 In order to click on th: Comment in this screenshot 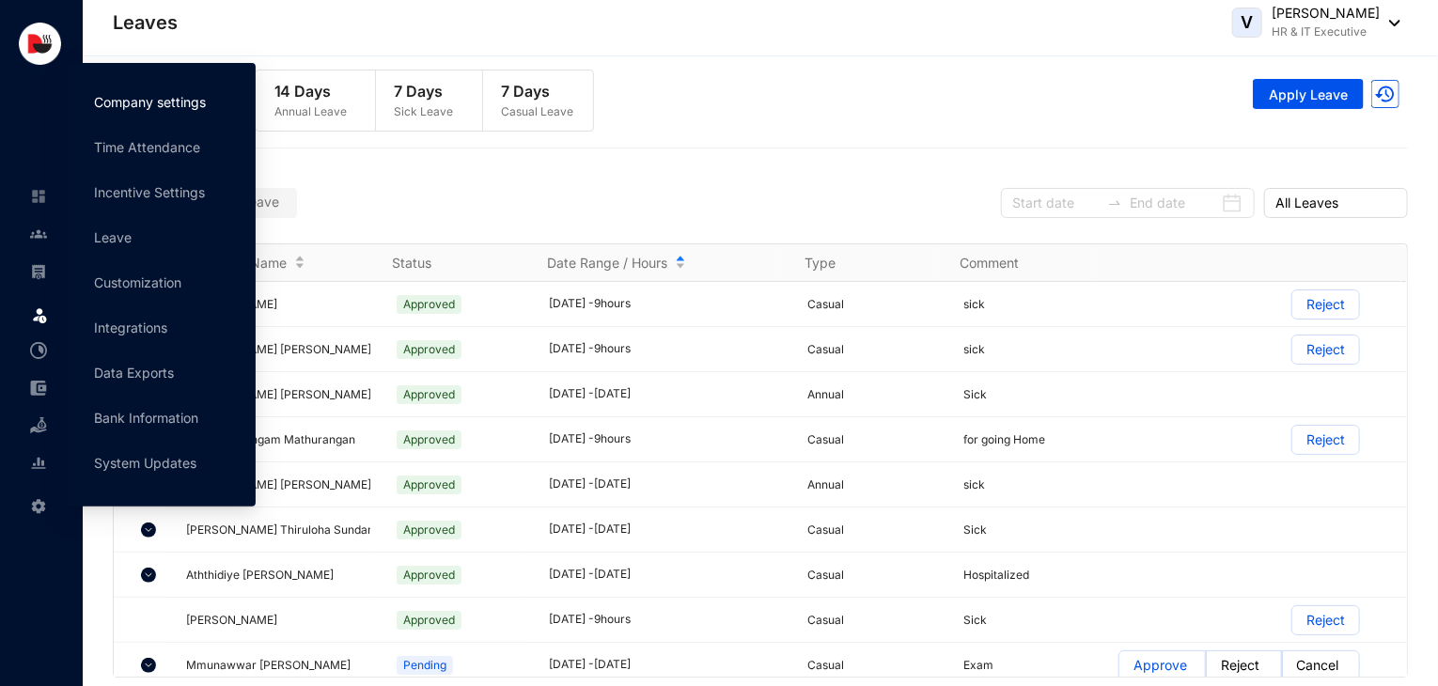, I will do `click(1014, 263)`.